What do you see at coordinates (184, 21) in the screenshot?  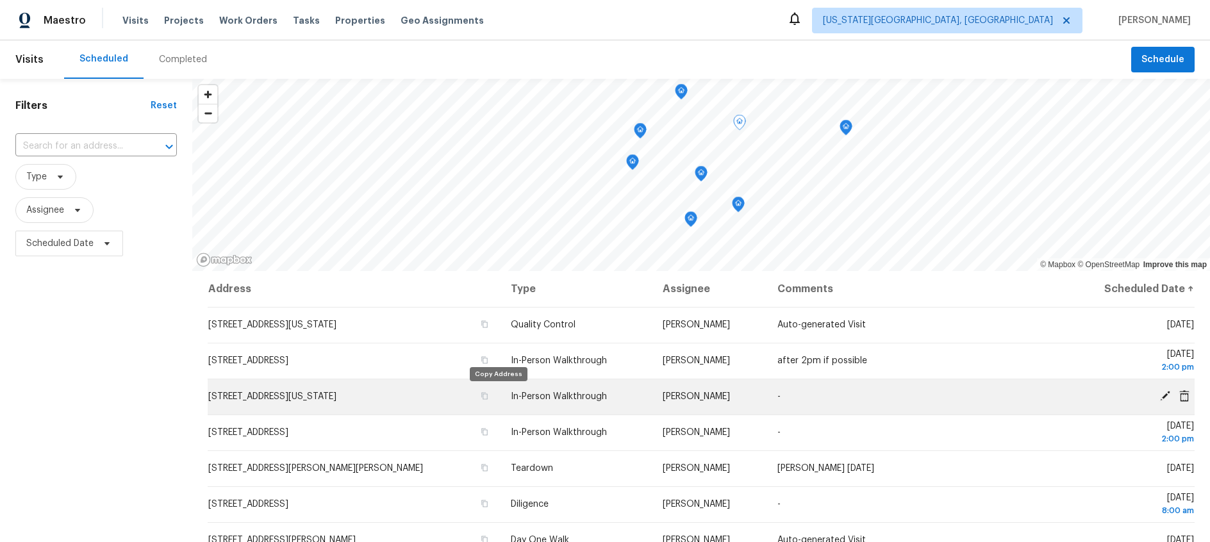 I see `span: Projects` at bounding box center [184, 21].